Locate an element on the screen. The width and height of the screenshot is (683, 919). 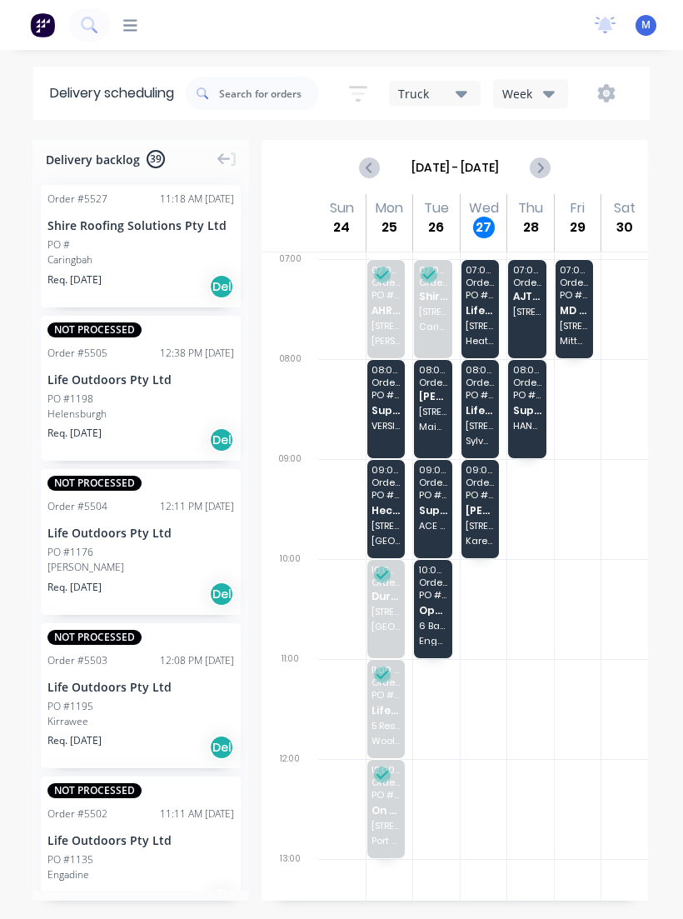
span: Shire Roofing Solutions Pty Ltd is located at coordinates (433, 296).